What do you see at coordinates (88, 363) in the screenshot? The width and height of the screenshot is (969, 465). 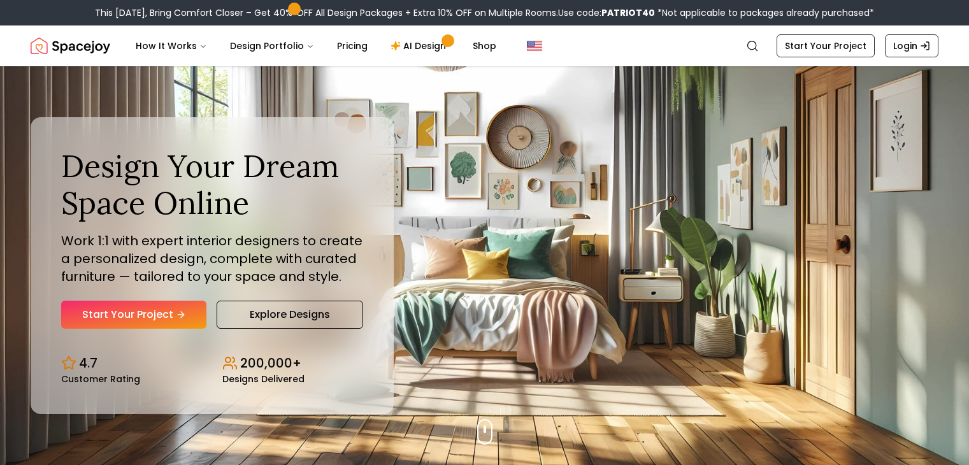 I see `p: 4.7` at bounding box center [88, 363].